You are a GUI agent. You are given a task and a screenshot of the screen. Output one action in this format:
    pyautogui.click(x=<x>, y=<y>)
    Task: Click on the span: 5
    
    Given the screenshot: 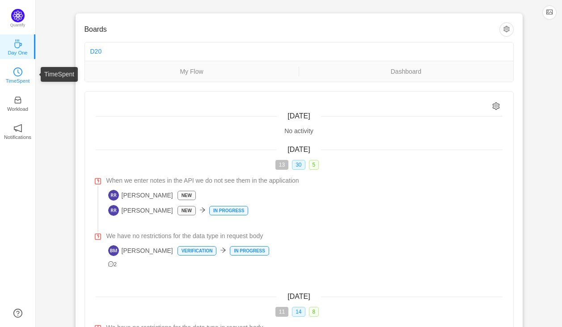 What is the action you would take?
    pyautogui.click(x=314, y=165)
    